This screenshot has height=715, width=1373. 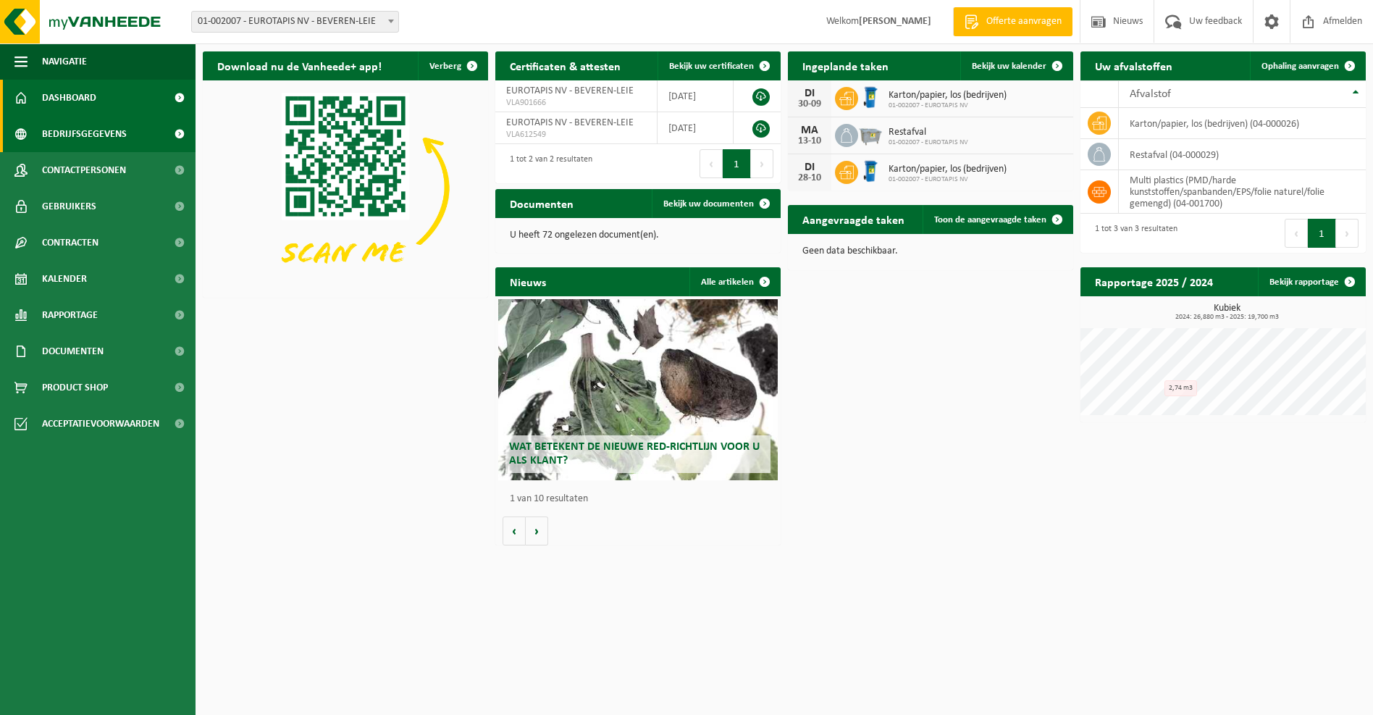 What do you see at coordinates (810, 130) in the screenshot?
I see `div: MA` at bounding box center [810, 130].